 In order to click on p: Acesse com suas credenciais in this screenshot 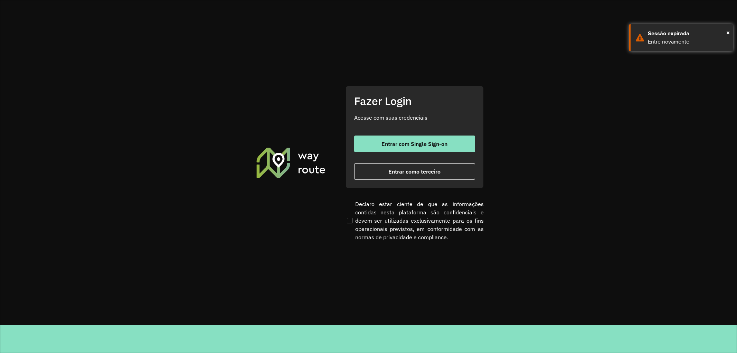, I will do `click(414, 117)`.